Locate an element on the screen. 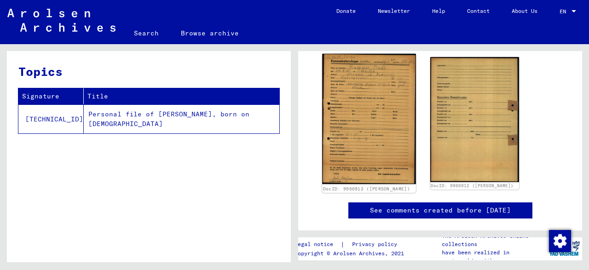 The image size is (589, 270). span: EN is located at coordinates (565, 12).